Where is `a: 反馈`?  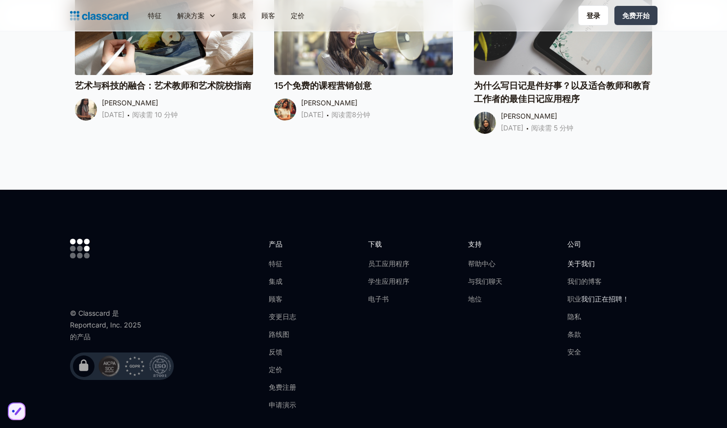
a: 反馈 is located at coordinates (283, 352).